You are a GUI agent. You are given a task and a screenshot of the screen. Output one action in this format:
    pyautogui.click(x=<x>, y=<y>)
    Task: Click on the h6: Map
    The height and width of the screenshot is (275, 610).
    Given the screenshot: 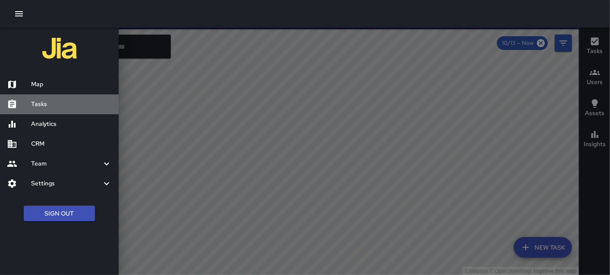 What is the action you would take?
    pyautogui.click(x=71, y=85)
    